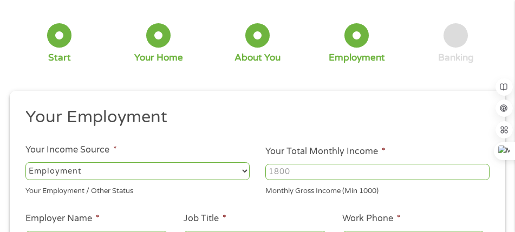 This screenshot has width=515, height=232. Describe the element at coordinates (357, 58) in the screenshot. I see `div: Employment` at that location.